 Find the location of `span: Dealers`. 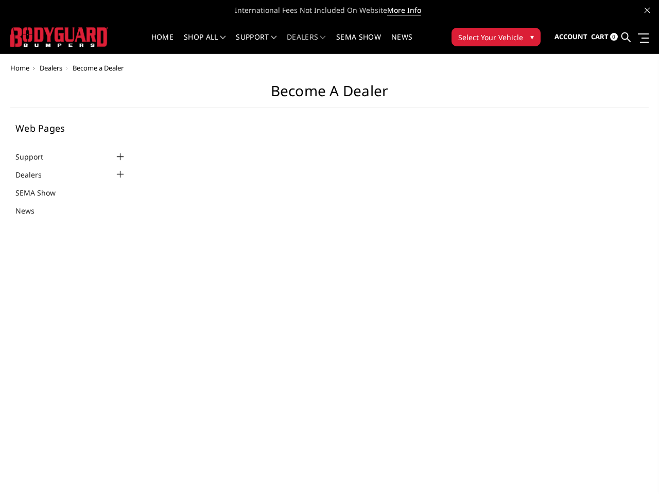

span: Dealers is located at coordinates (51, 68).